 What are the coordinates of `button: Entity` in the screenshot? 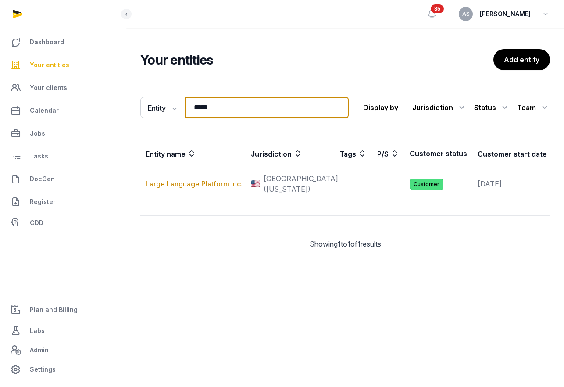 It's located at (163, 107).